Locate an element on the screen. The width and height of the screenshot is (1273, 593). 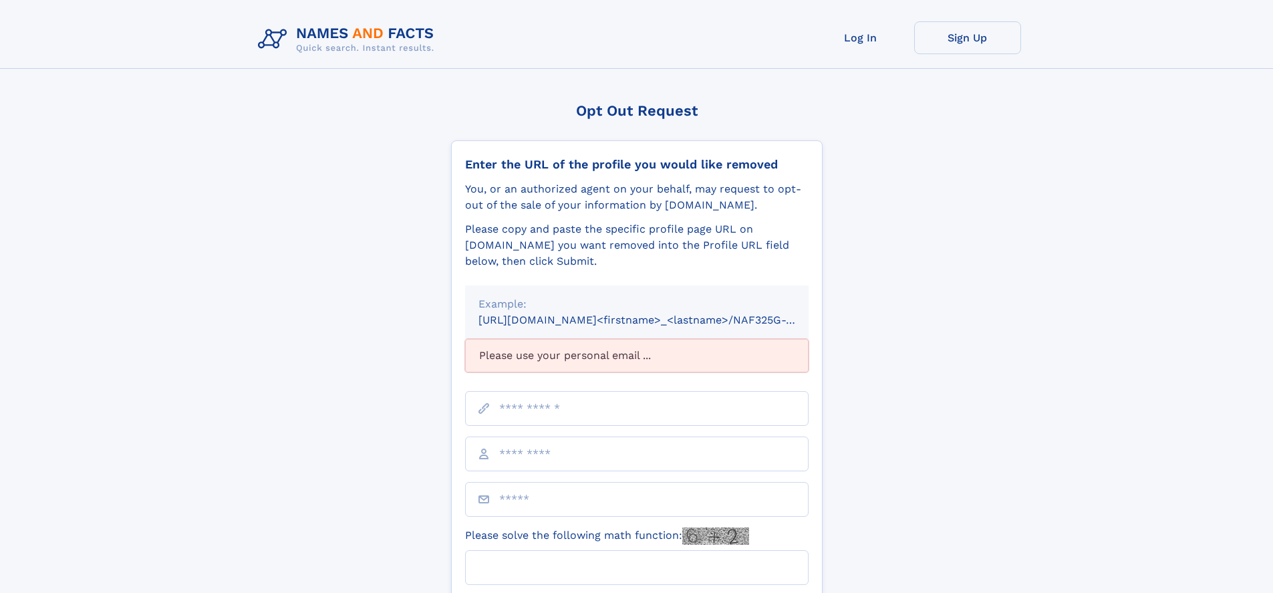
img: Logo Names and Facts is located at coordinates (349, 39).